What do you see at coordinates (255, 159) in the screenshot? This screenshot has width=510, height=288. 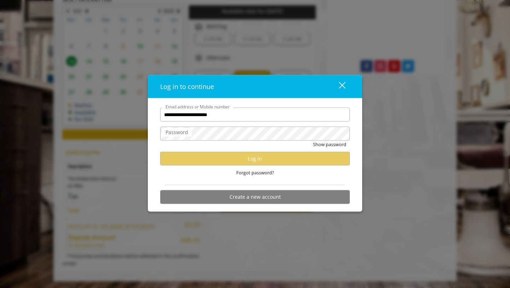 I see `button: Log in` at bounding box center [255, 159].